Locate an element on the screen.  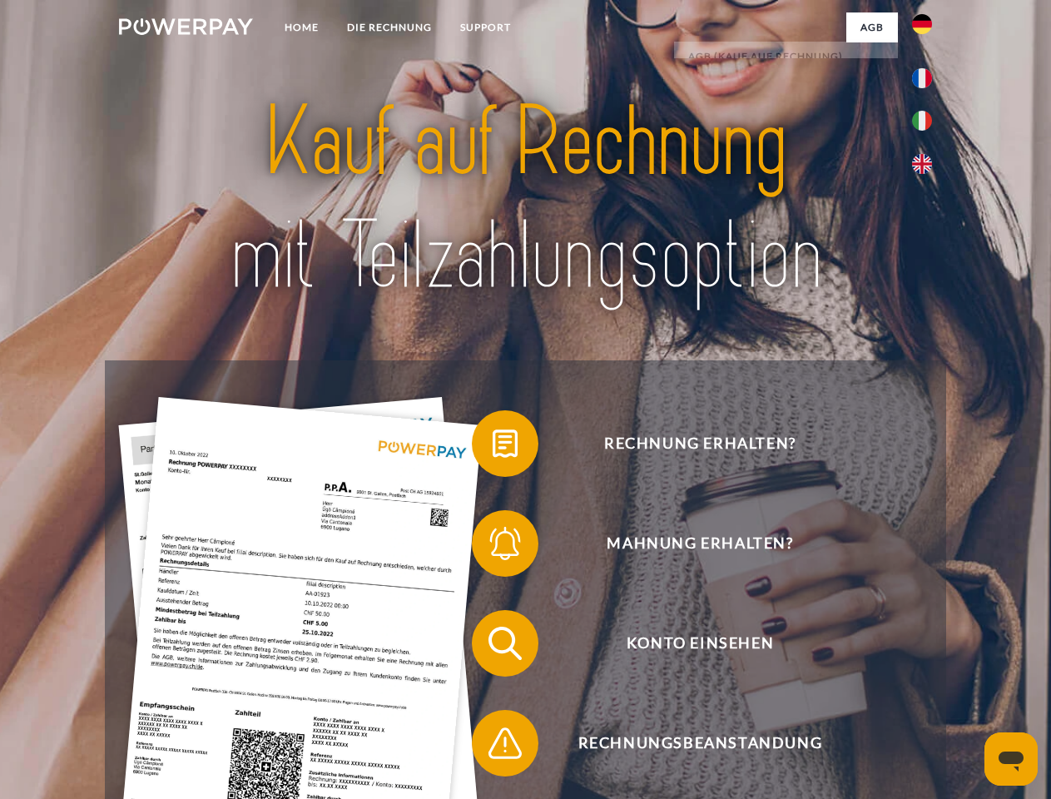
img: title-powerpay_de.svg is located at coordinates (525, 199).